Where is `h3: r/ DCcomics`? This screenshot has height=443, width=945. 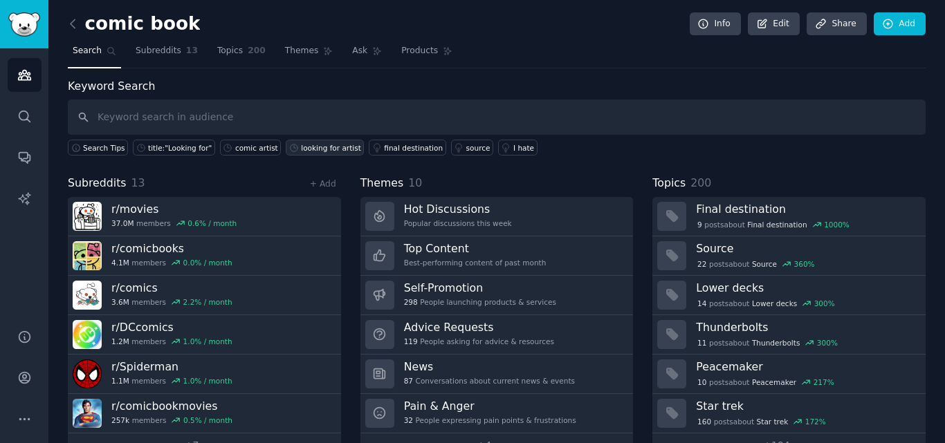
h3: r/ DCcomics is located at coordinates (172, 327).